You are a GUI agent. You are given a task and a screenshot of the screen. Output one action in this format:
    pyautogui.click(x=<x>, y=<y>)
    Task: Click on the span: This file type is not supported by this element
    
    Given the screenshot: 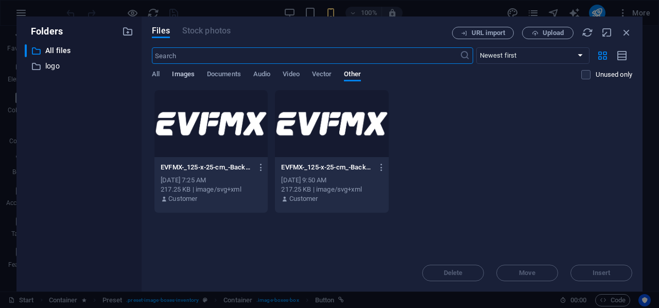 What is the action you would take?
    pyautogui.click(x=207, y=31)
    